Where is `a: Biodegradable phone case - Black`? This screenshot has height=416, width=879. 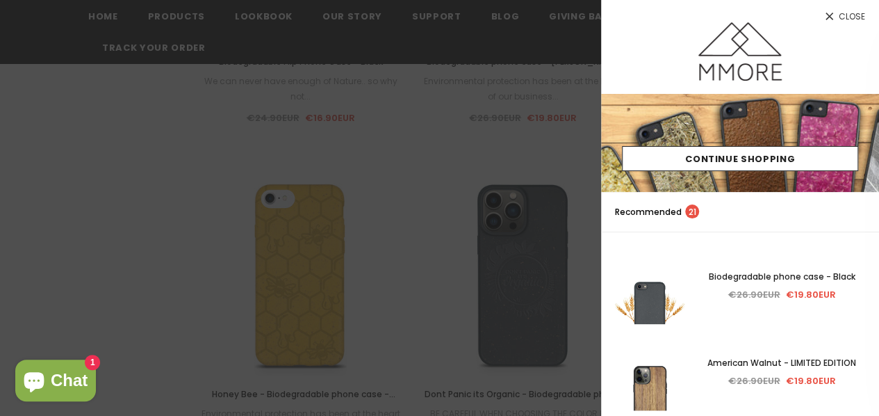 a: Biodegradable phone case - Black is located at coordinates (782, 277).